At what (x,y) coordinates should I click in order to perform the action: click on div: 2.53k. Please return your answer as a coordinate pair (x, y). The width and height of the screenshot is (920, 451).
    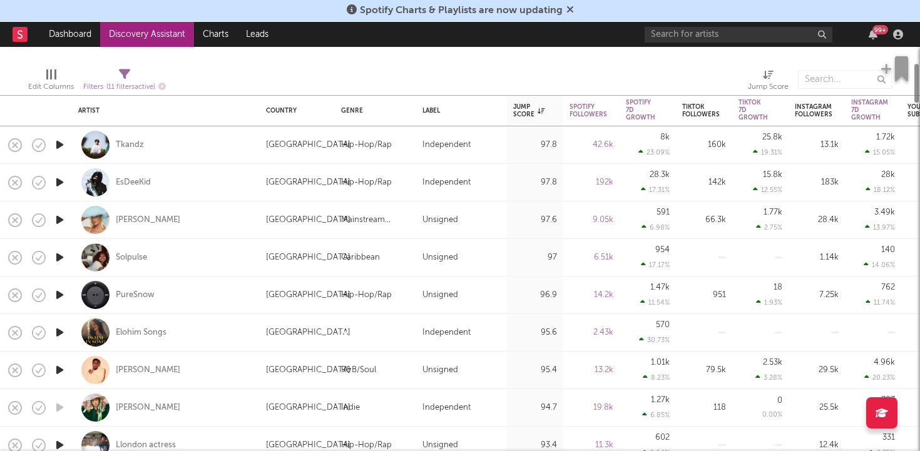
    Looking at the image, I should click on (772, 362).